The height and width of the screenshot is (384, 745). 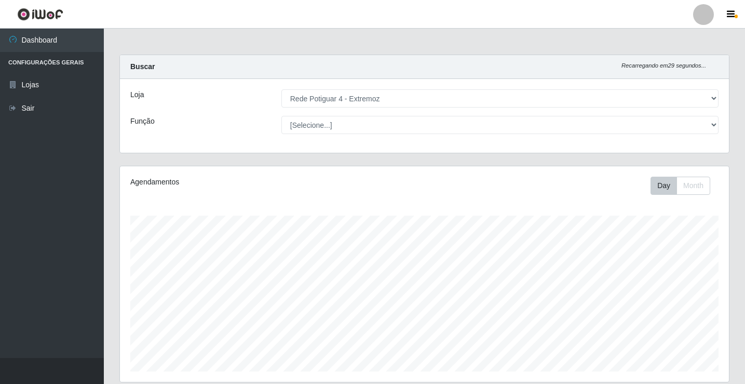 I want to click on img: CoreUI Logo, so click(x=40, y=14).